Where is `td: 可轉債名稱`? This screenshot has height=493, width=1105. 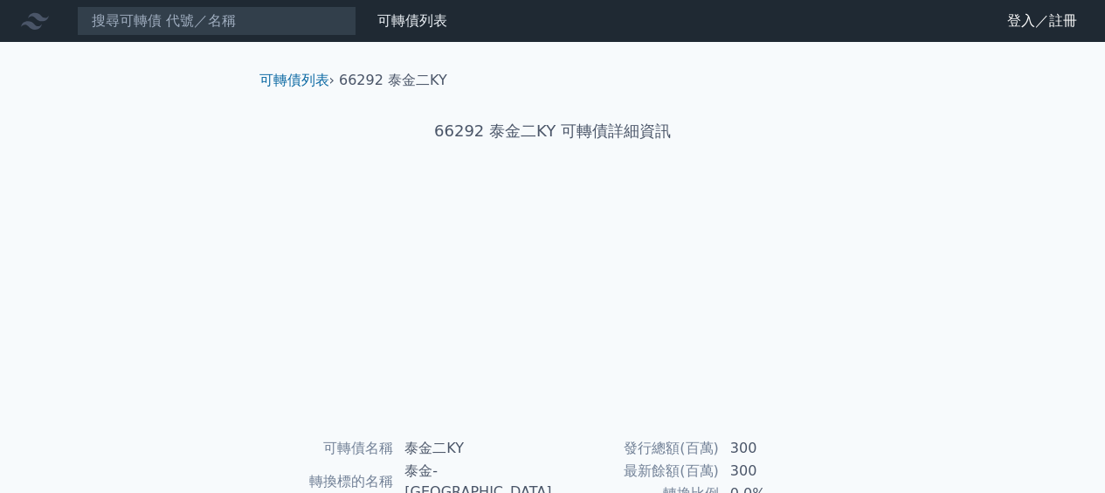
td: 可轉債名稱 is located at coordinates (330, 448).